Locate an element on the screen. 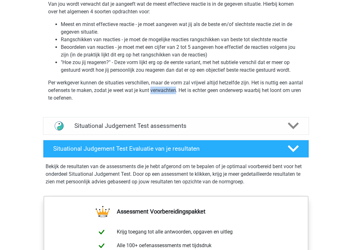  img: situational judgement test assessments is located at coordinates (59, 126).